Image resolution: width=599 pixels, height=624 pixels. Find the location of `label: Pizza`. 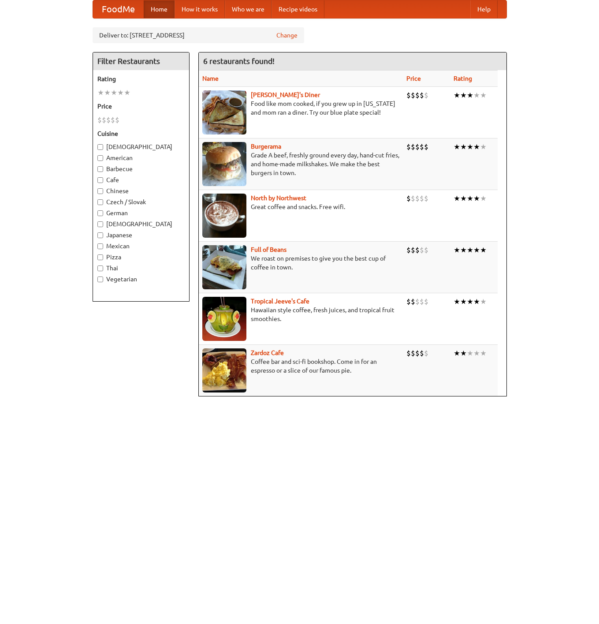

label: Pizza is located at coordinates (141, 257).